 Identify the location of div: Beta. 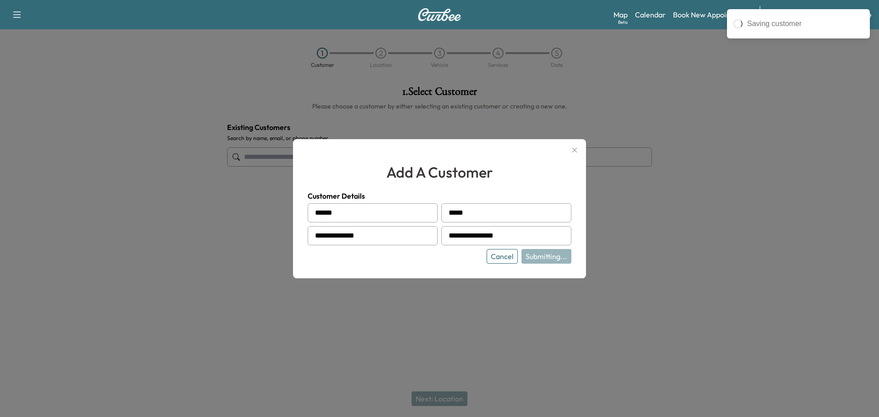
(623, 22).